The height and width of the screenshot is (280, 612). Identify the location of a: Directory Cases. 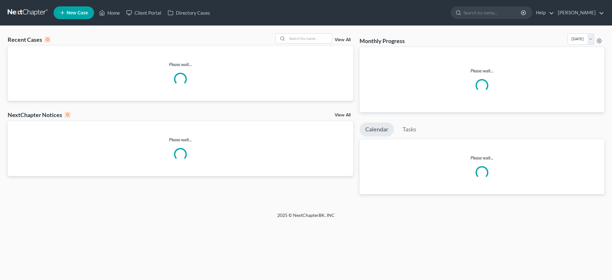
(189, 13).